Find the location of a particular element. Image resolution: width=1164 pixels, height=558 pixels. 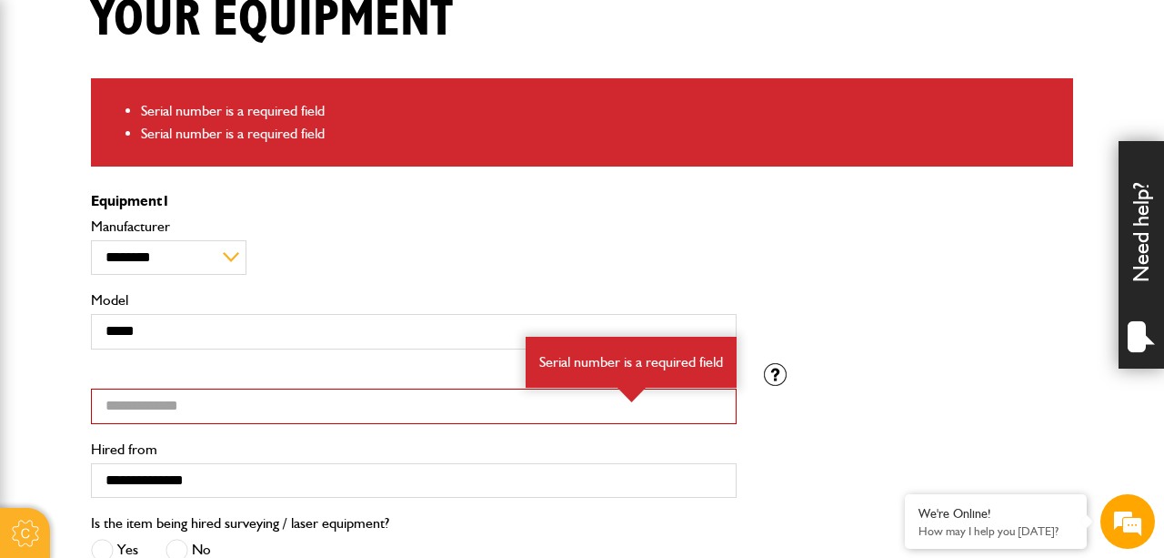

label: Hired from is located at coordinates (414, 449).